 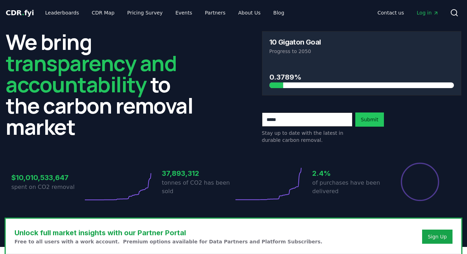 What do you see at coordinates (105, 84) in the screenshot?
I see `h2: We bring to the carbon removal market` at bounding box center [105, 84].